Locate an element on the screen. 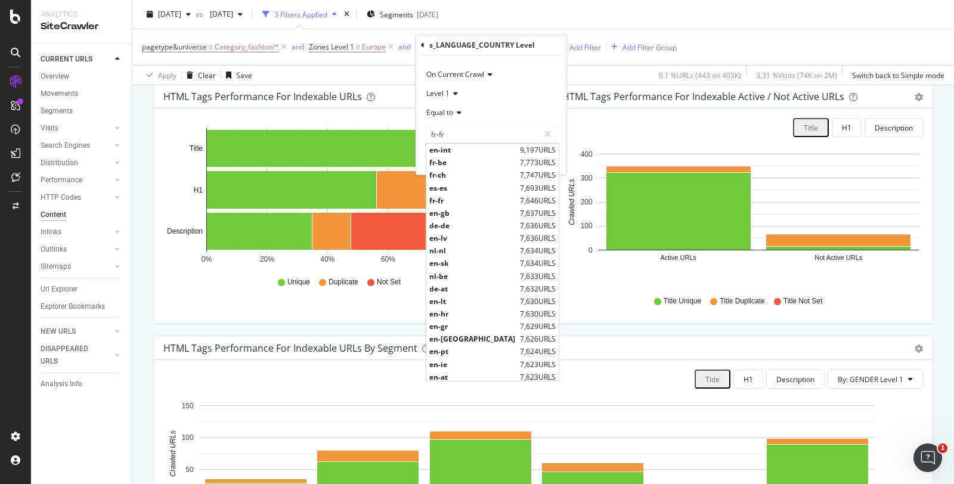 The image size is (954, 484). span: nl-nl is located at coordinates (473, 251).